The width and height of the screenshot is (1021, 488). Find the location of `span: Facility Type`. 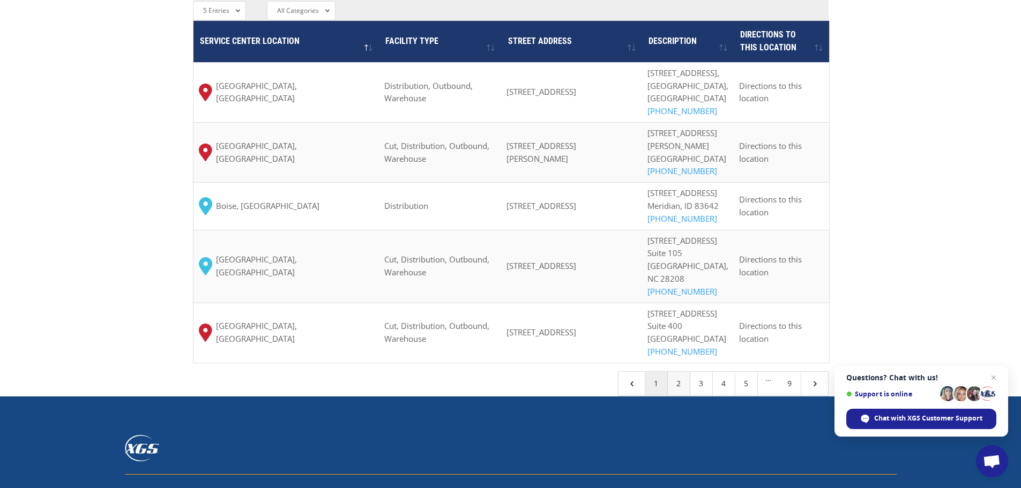

span: Facility Type is located at coordinates (412, 41).